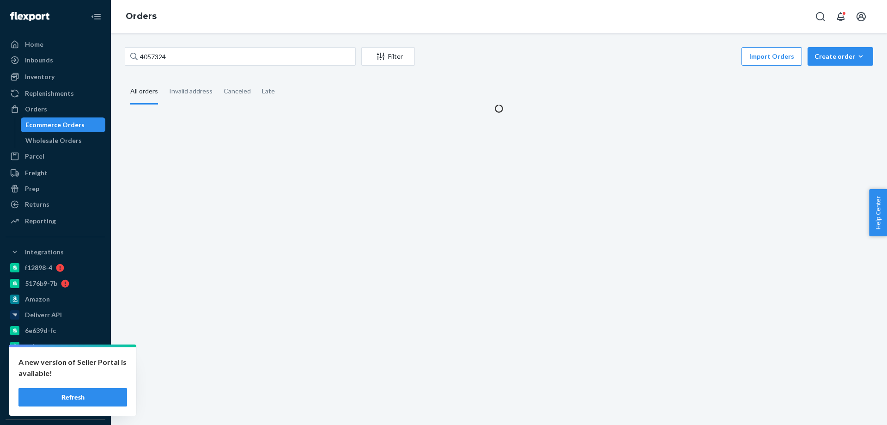 This screenshot has height=425, width=887. Describe the element at coordinates (55, 93) in the screenshot. I see `a: Replenishments` at that location.